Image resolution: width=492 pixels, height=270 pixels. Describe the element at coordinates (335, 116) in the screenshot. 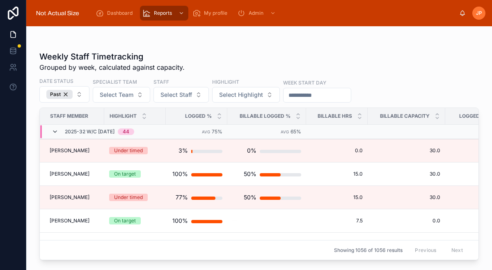

I see `span: Billable hrs` at that location.